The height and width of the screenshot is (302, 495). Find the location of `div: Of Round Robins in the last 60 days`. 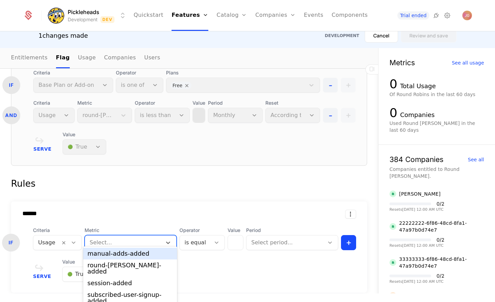

div: Of Round Robins in the last 60 days is located at coordinates (436, 94).